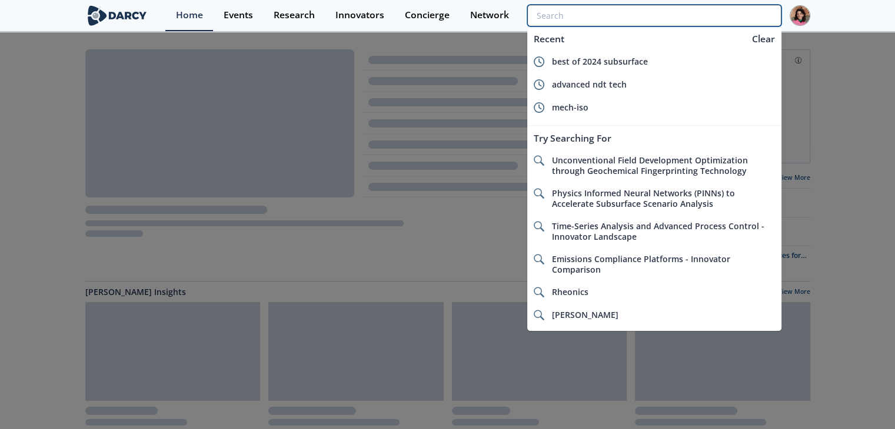  What do you see at coordinates (117, 15) in the screenshot?
I see `img: logo-wide.svg` at bounding box center [117, 15].